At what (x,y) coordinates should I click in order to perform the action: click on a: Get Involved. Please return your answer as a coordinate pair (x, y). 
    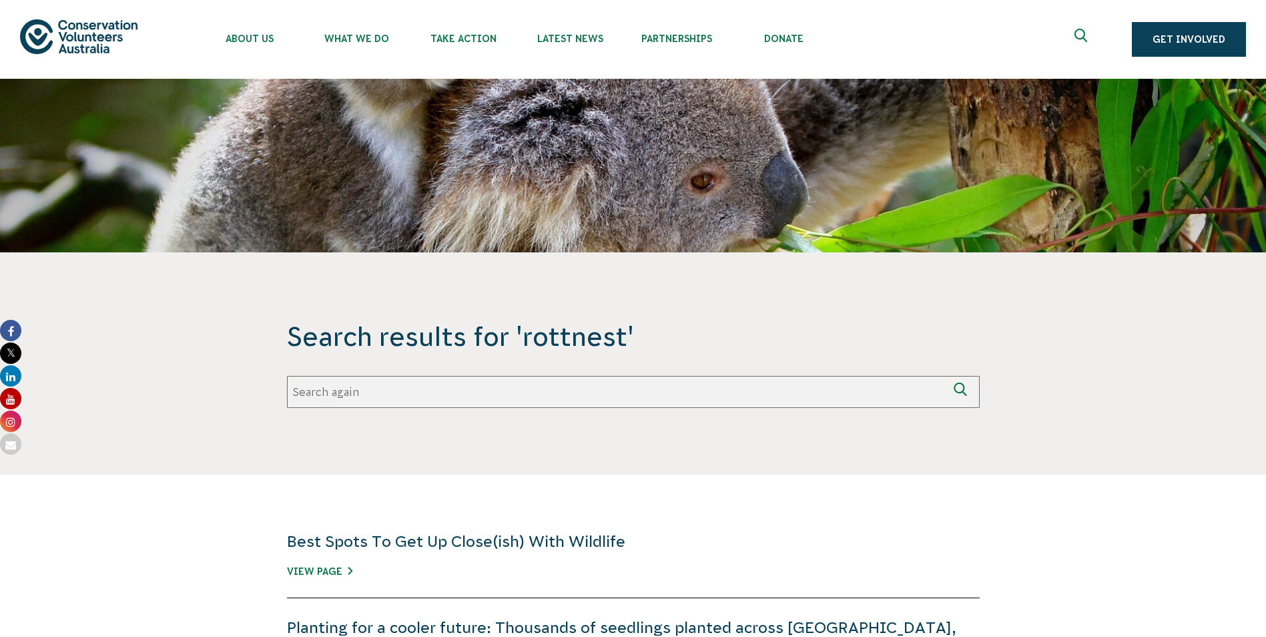
    Looking at the image, I should click on (1189, 39).